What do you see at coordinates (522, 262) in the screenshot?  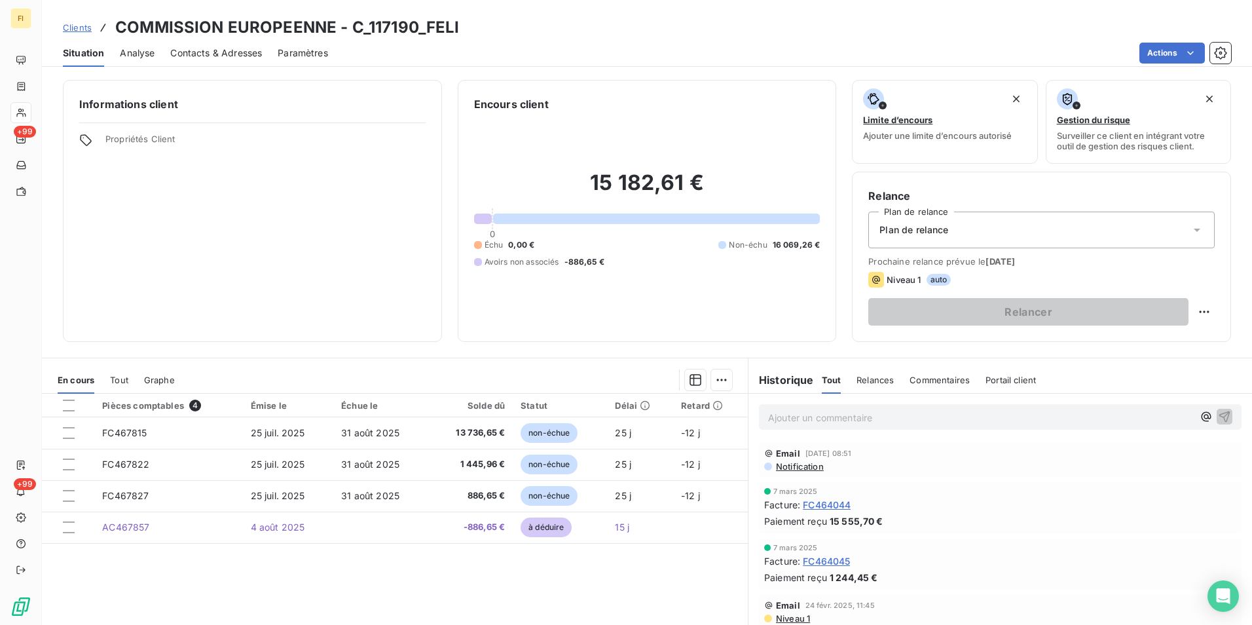 I see `span: Avoirs non associés` at bounding box center [522, 262].